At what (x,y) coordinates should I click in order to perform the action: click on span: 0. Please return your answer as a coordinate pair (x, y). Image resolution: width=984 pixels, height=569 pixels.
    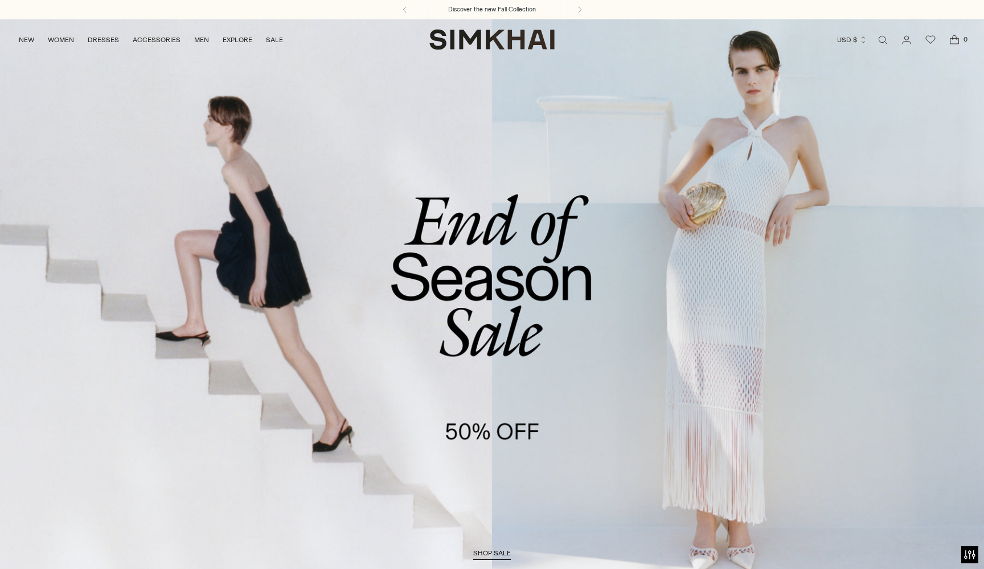
    Looking at the image, I should click on (965, 39).